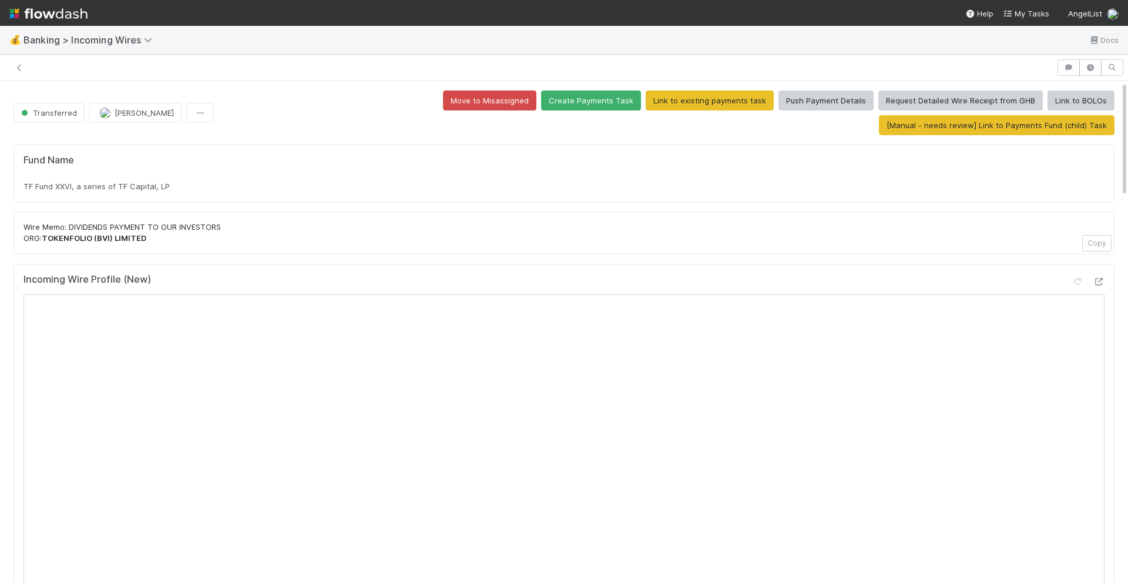 The height and width of the screenshot is (583, 1128). I want to click on button: [Manual - needs review] Link to Payments Fund (child) Task, so click(996, 125).